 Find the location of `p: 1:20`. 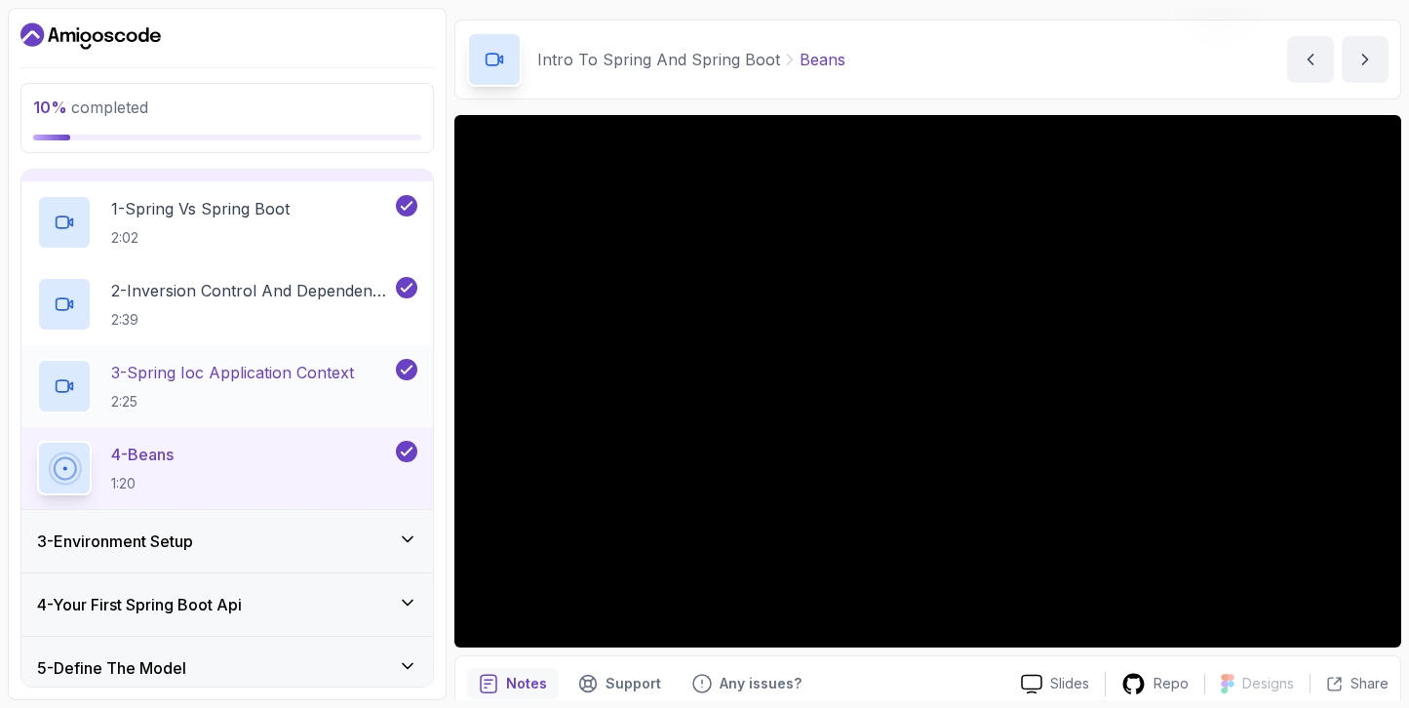

p: 1:20 is located at coordinates (142, 483).